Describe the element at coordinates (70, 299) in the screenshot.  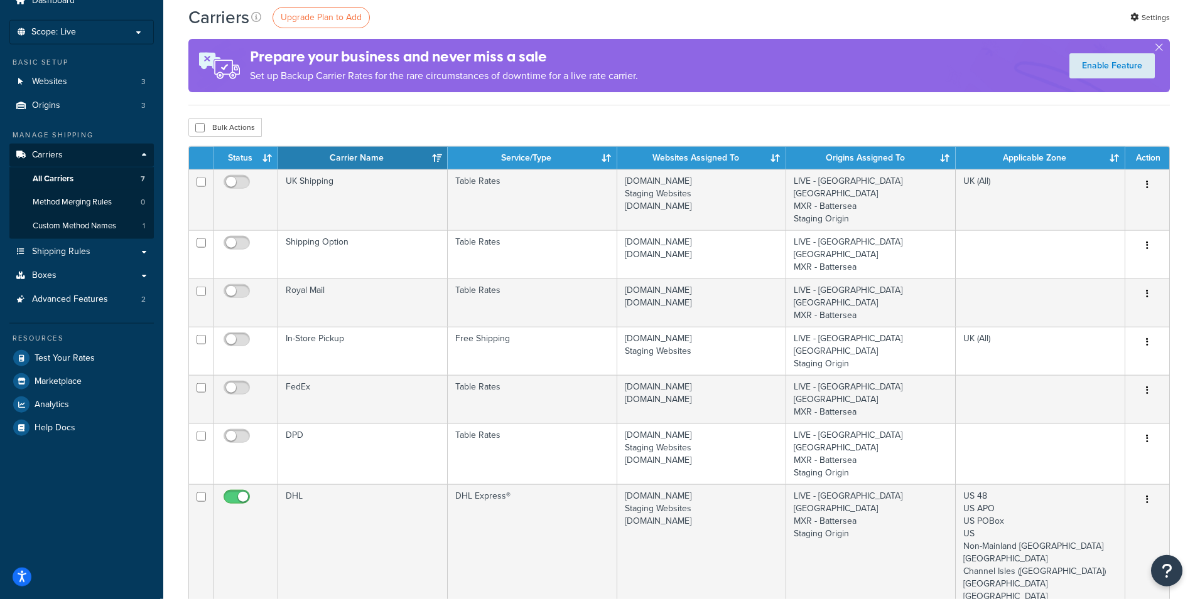
I see `span: Advanced Features` at that location.